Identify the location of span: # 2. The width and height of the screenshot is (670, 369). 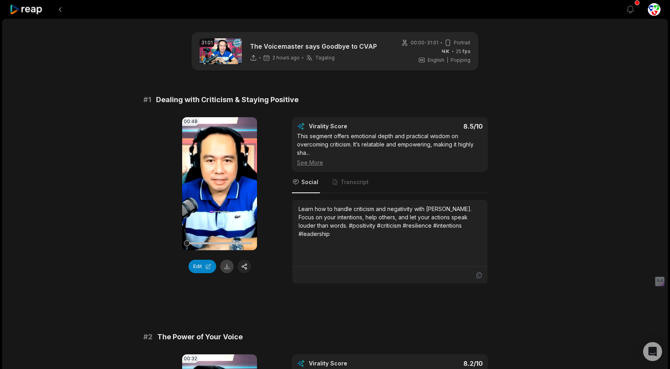
(148, 337).